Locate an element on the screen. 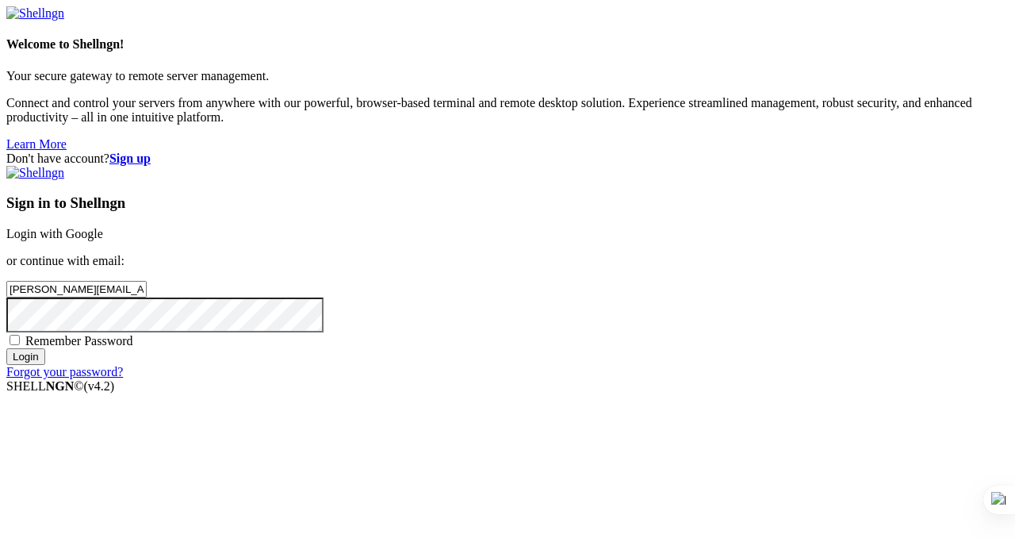 The height and width of the screenshot is (538, 1015). a: Login with Google is located at coordinates (55, 233).